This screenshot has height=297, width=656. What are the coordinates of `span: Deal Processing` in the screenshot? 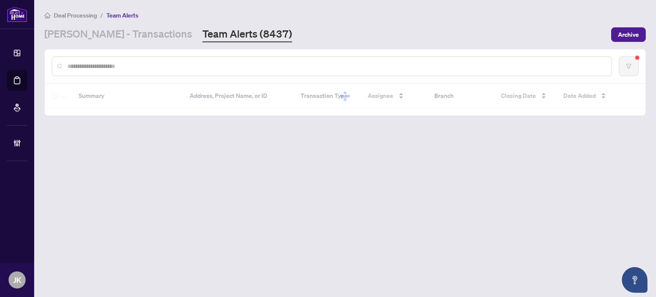 It's located at (75, 15).